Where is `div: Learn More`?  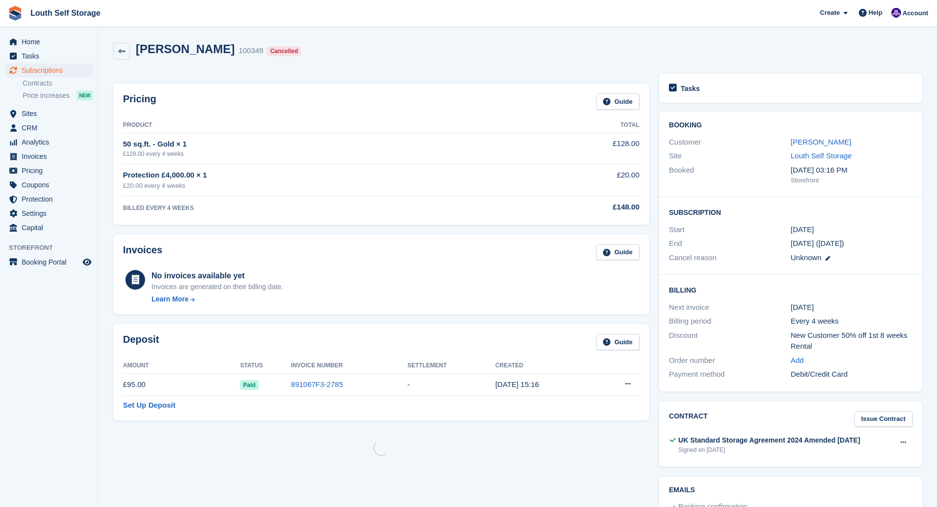
div: Learn More is located at coordinates (170, 299).